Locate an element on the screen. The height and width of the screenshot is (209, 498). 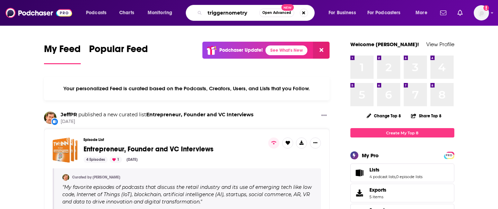
div: New List is located at coordinates (55, 121).